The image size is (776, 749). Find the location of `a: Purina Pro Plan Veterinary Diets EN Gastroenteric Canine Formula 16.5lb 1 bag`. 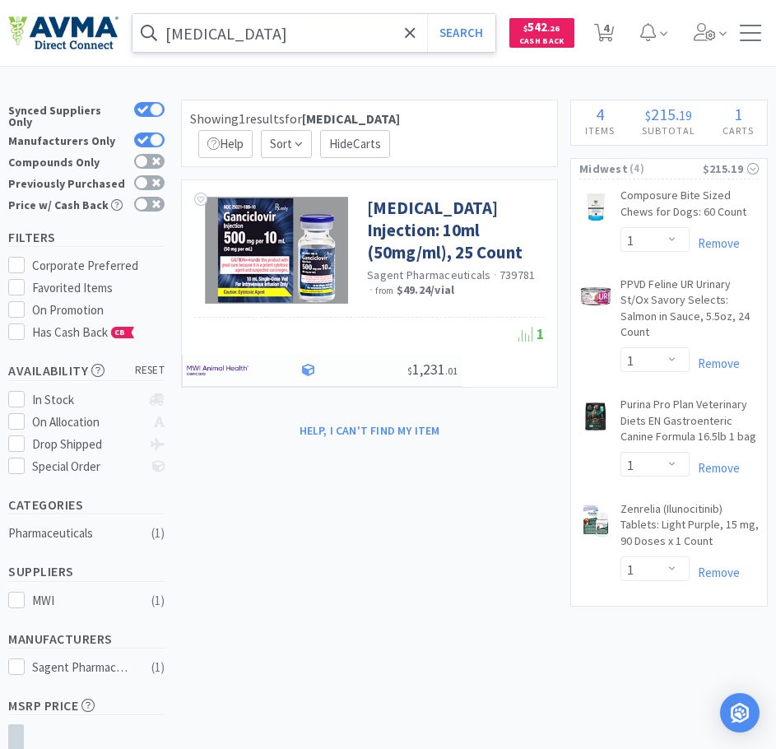

a: Purina Pro Plan Veterinary Diets EN Gastroenteric Canine Formula 16.5lb 1 bag is located at coordinates (689, 424).